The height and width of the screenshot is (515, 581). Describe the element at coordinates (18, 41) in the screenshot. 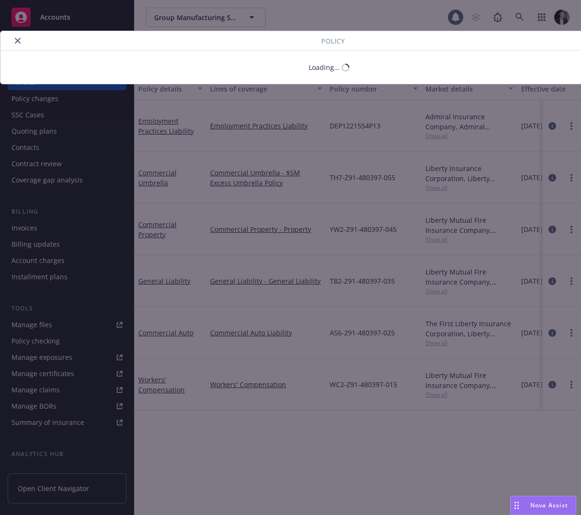

I see `button: close` at that location.